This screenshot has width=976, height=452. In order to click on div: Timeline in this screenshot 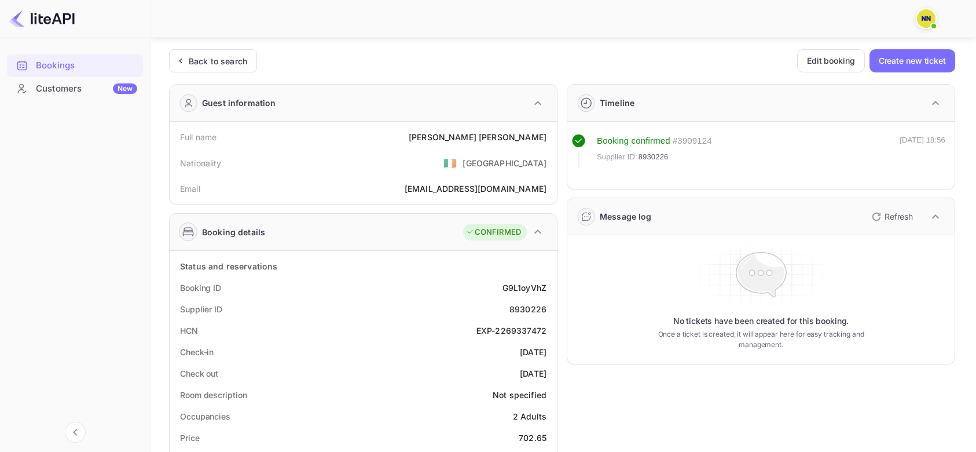, I will do `click(617, 102)`.